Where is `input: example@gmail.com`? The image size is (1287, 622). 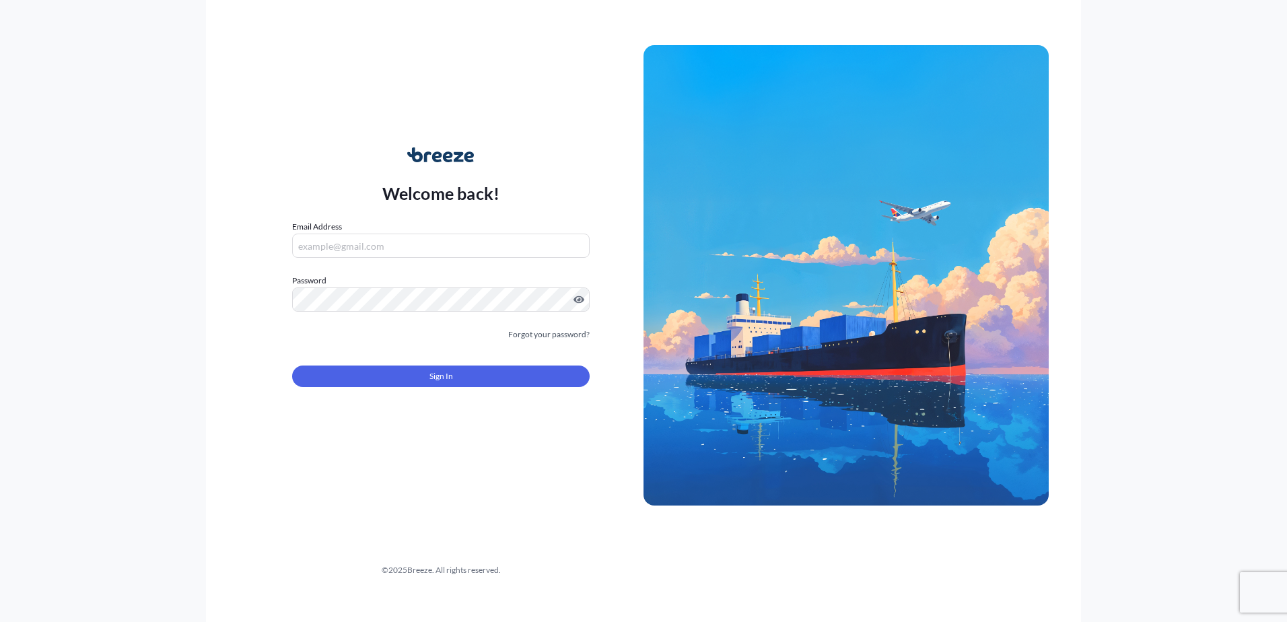
input: example@gmail.com is located at coordinates (441, 246).